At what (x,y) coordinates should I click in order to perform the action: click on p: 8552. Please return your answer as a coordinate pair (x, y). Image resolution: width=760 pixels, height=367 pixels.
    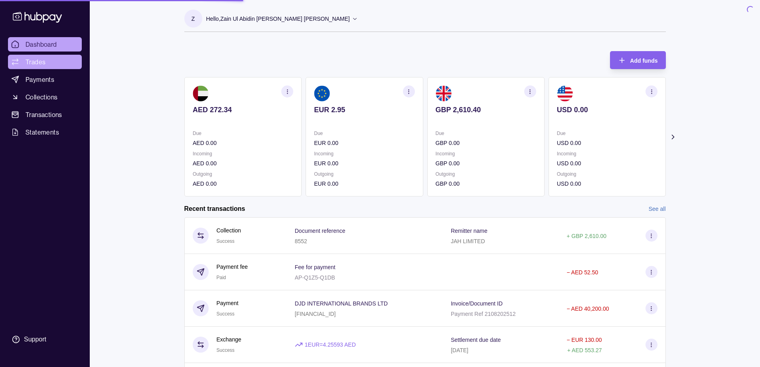
    Looking at the image, I should click on (301, 241).